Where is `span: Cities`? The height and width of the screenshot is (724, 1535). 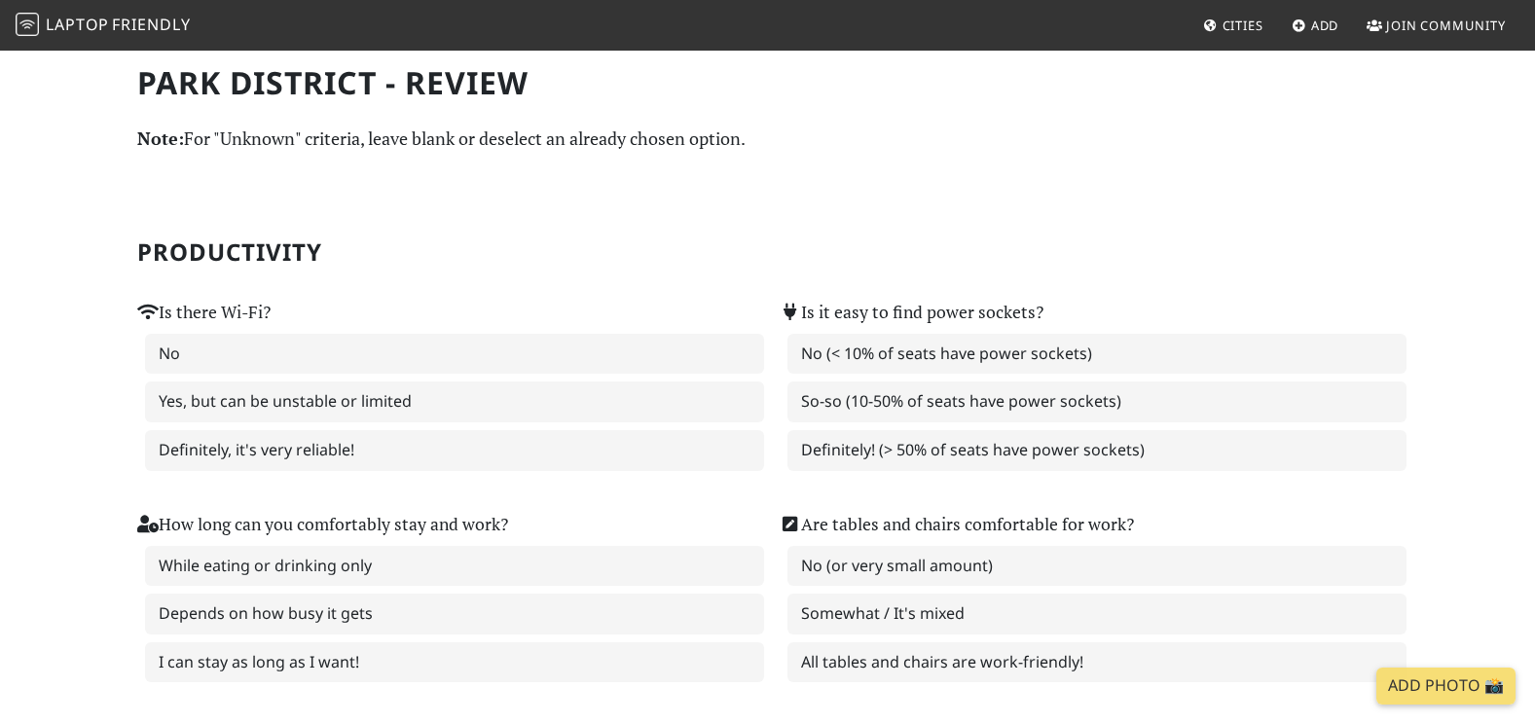 span: Cities is located at coordinates (1243, 25).